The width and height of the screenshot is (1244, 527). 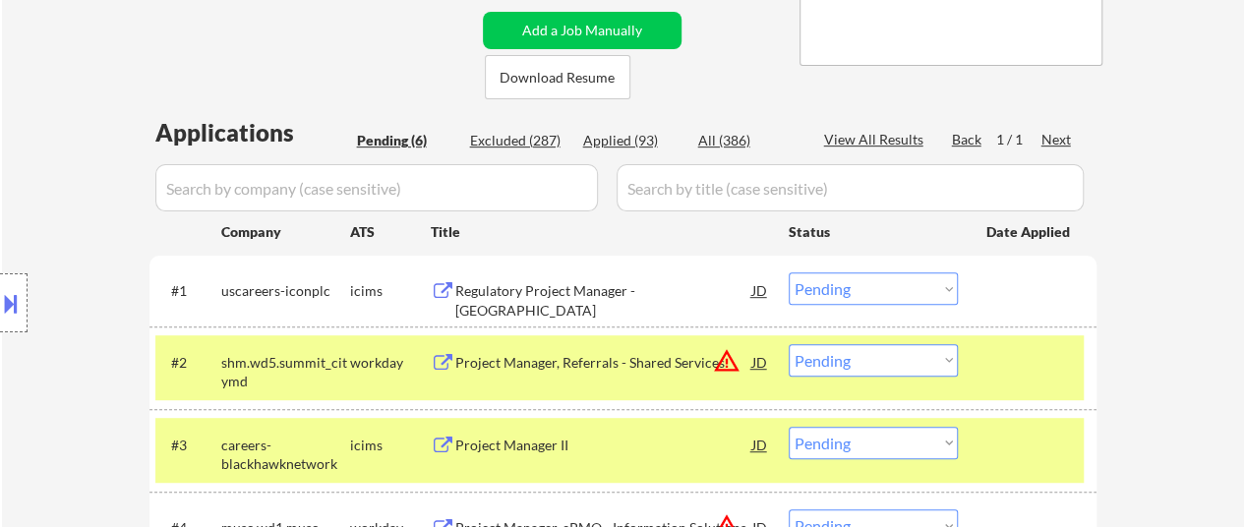 What do you see at coordinates (873, 231) in the screenshot?
I see `div: Status` at bounding box center [873, 231].